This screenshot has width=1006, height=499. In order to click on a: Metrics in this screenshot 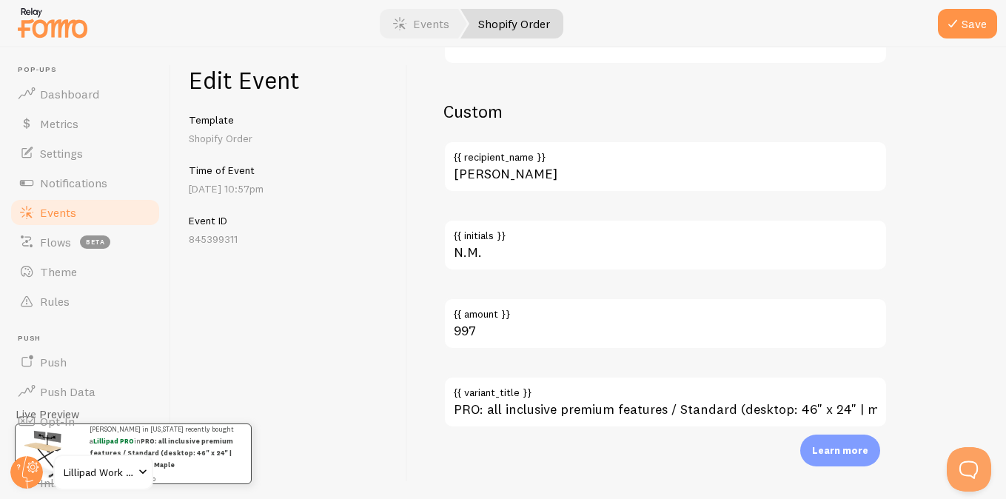, I will do `click(85, 124)`.